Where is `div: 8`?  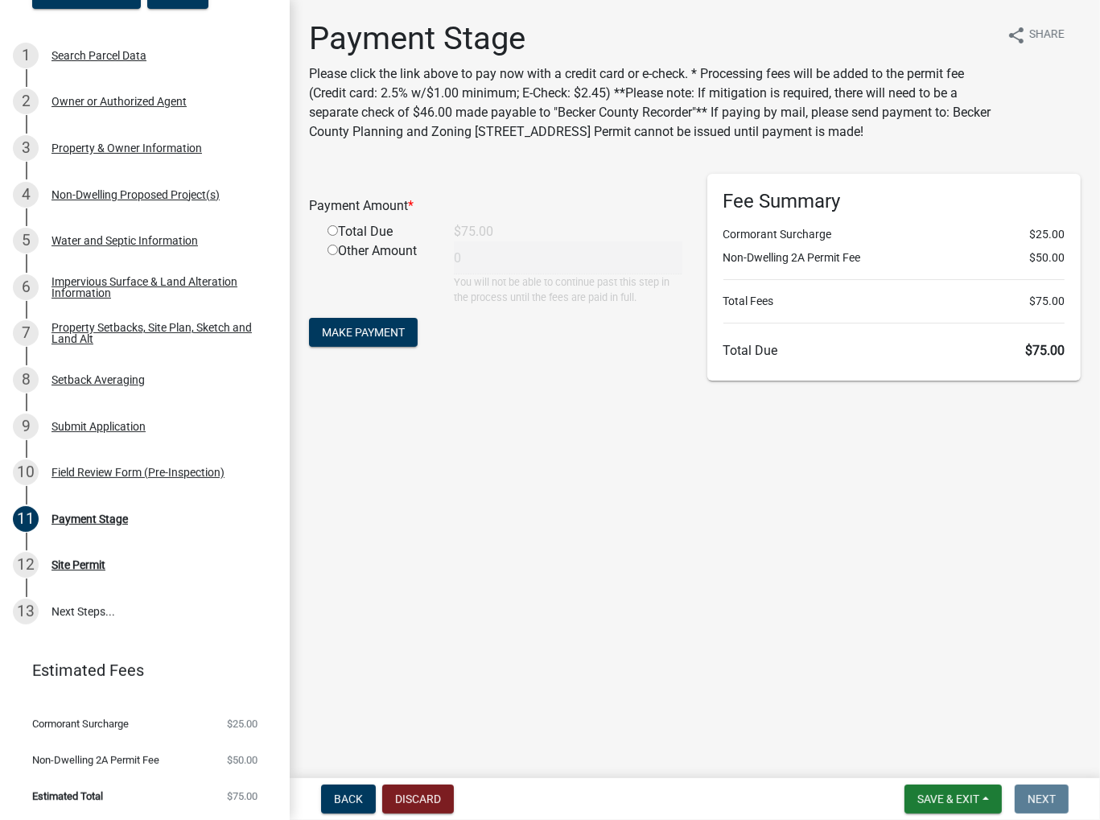 div: 8 is located at coordinates (26, 380).